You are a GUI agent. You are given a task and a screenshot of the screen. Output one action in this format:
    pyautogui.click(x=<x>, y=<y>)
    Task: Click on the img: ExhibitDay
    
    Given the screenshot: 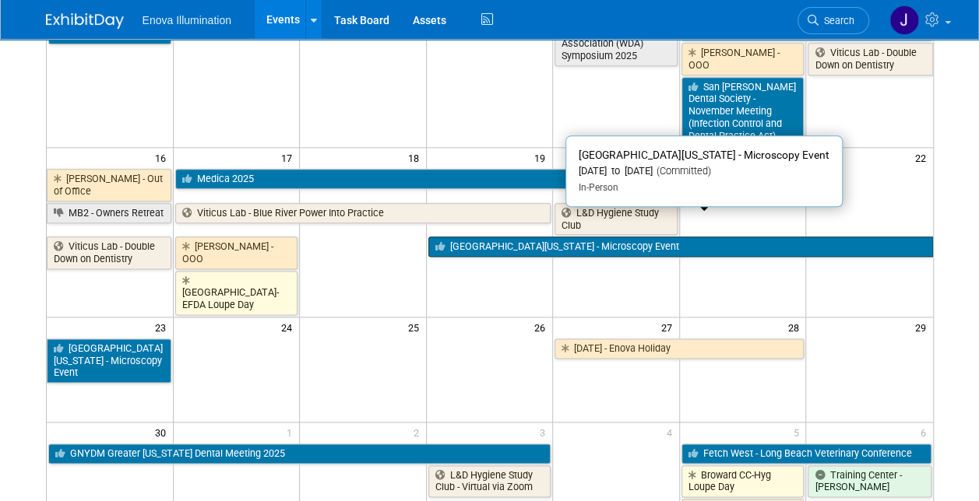 What is the action you would take?
    pyautogui.click(x=85, y=21)
    